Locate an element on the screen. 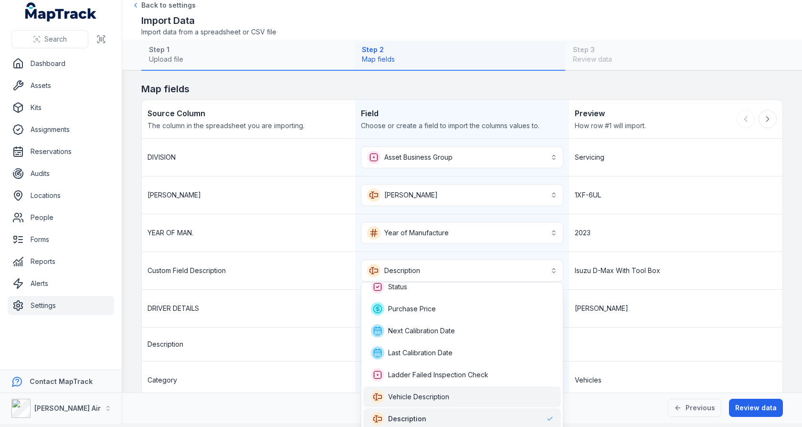  span: Ladder Failed Inspection Check is located at coordinates (439, 374).